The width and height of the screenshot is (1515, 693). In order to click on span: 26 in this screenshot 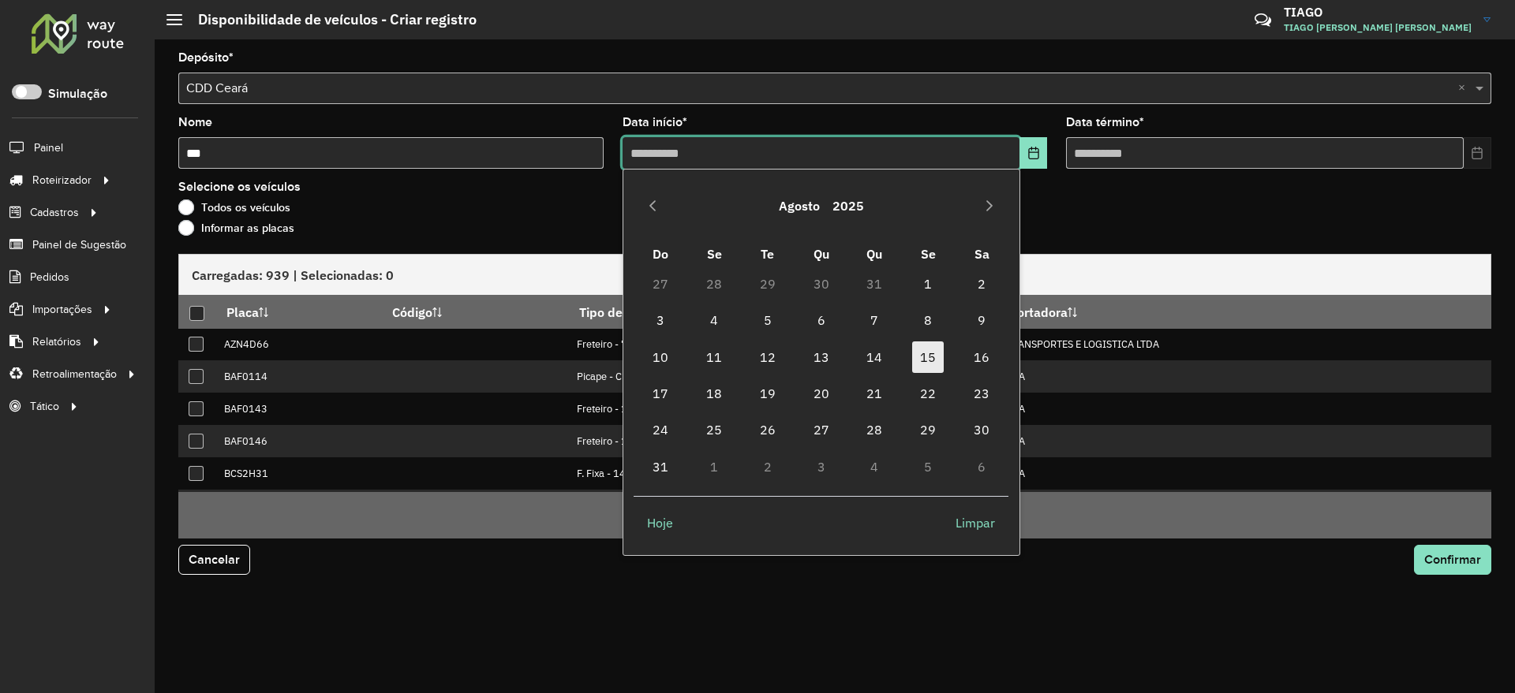, I will do `click(768, 430)`.